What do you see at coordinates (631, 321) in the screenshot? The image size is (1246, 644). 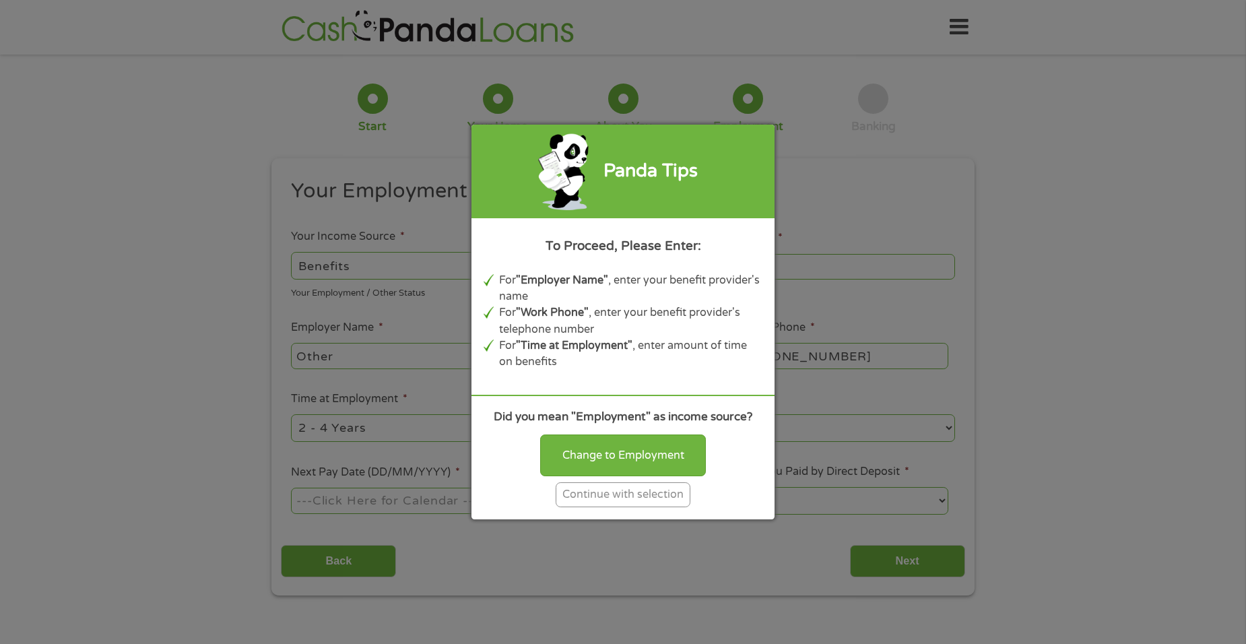 I see `li: For , enter your benefit provider's telephone number` at bounding box center [631, 321].